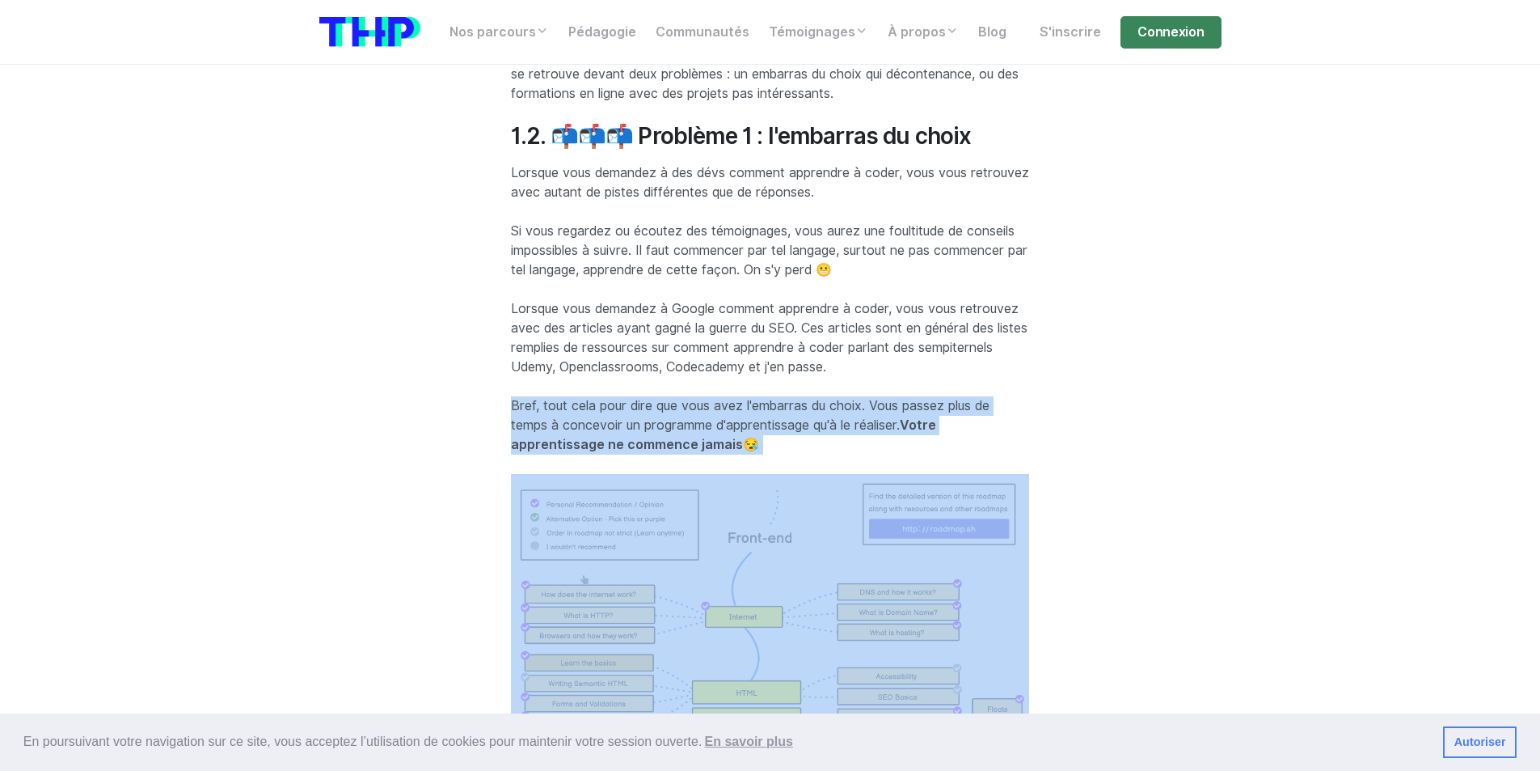  Describe the element at coordinates (1480, 742) in the screenshot. I see `a: dismiss cookie message` at that location.